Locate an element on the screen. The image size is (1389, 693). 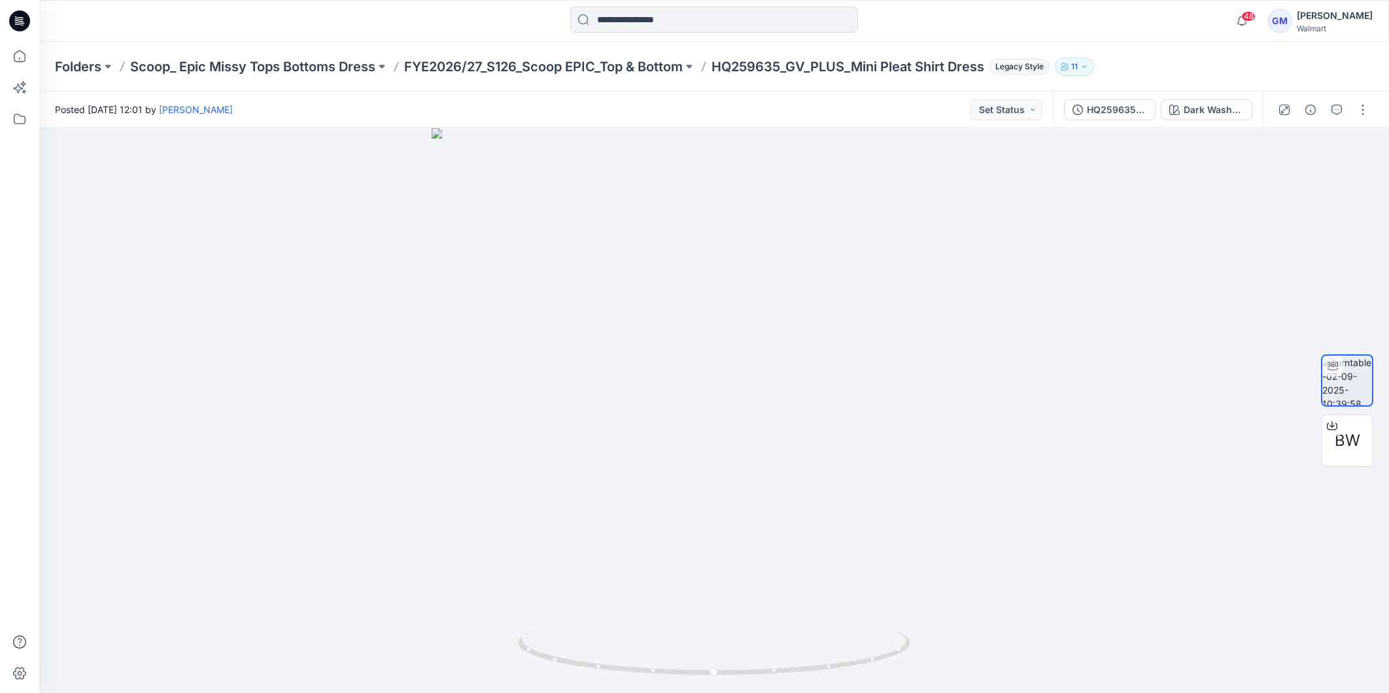
div: GM is located at coordinates (1280, 21).